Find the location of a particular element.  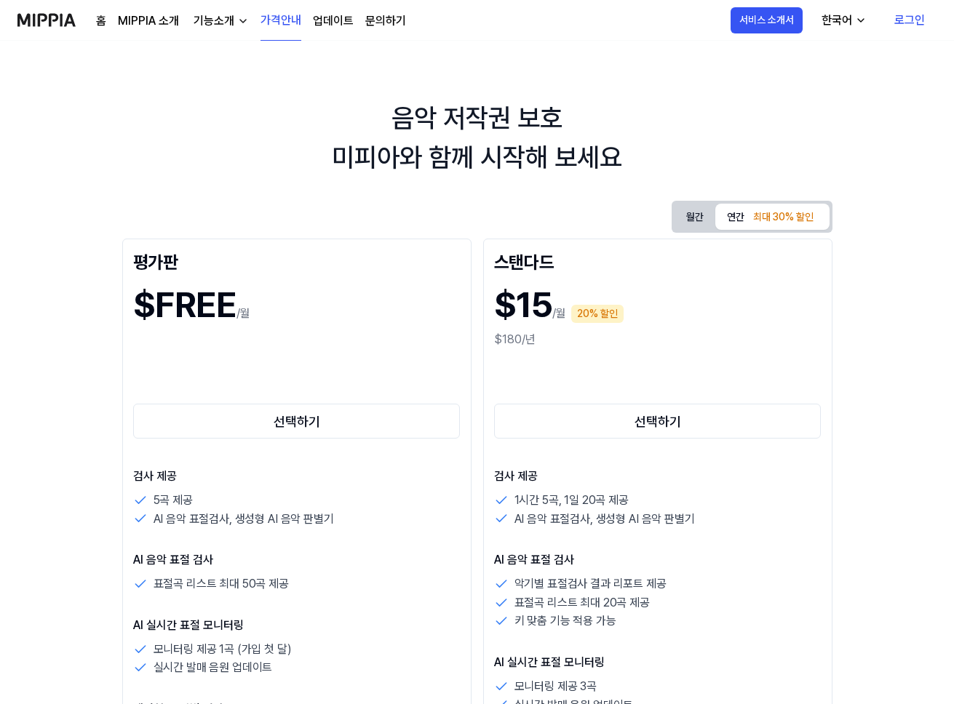

div: $180/년 is located at coordinates (658, 340).